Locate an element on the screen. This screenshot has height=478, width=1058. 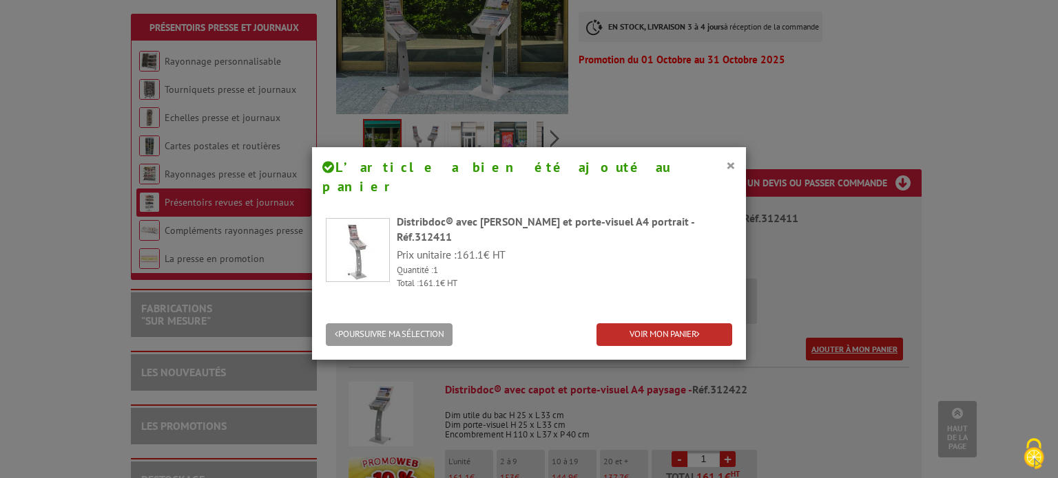
span: Réf.312411 is located at coordinates (424, 237).